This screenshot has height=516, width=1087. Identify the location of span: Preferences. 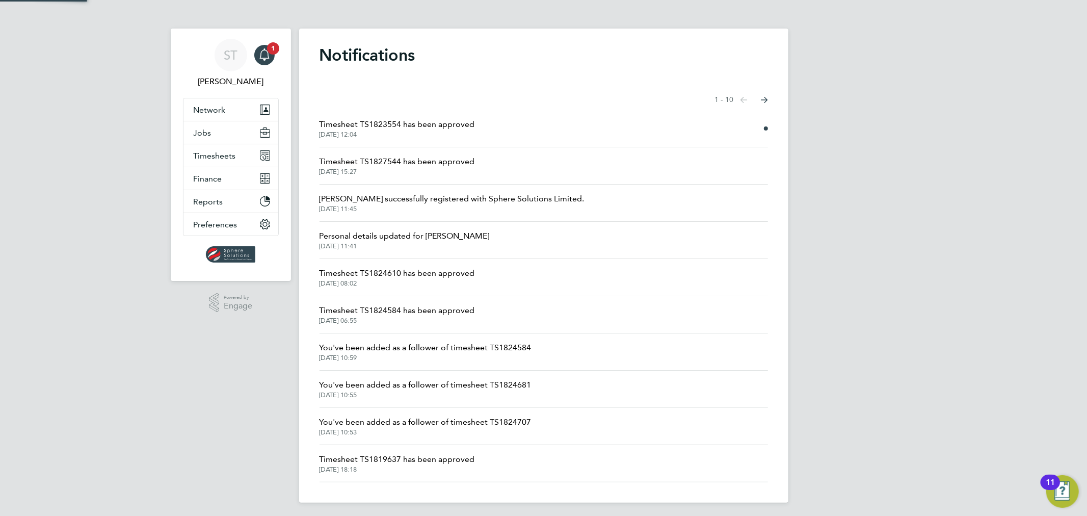
(216, 224).